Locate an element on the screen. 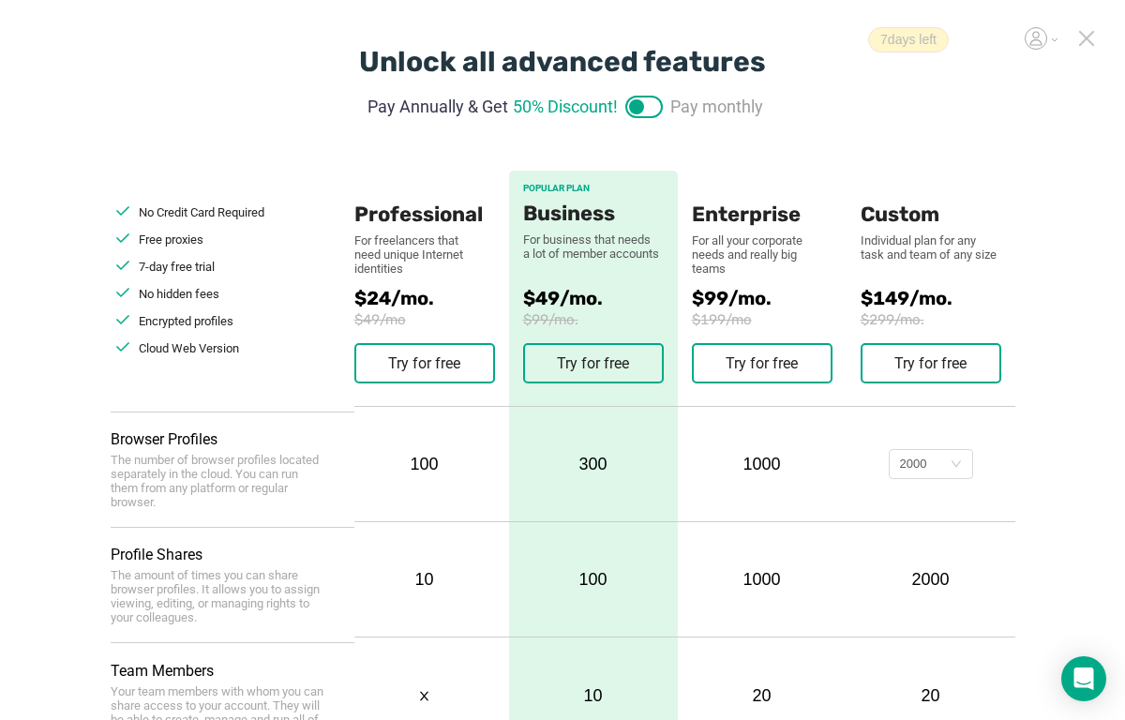  div: Profile Shares is located at coordinates (233, 554).